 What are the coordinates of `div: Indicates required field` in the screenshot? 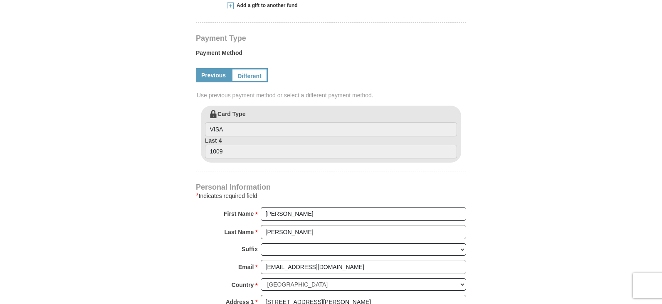 It's located at (331, 196).